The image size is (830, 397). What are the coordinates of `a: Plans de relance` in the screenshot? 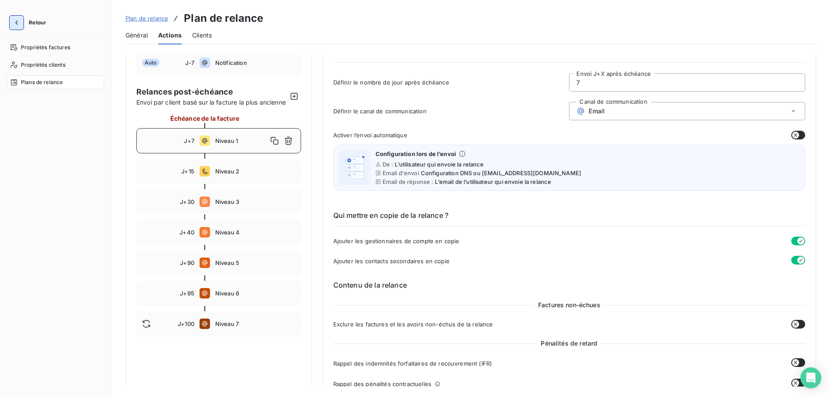 It's located at (55, 82).